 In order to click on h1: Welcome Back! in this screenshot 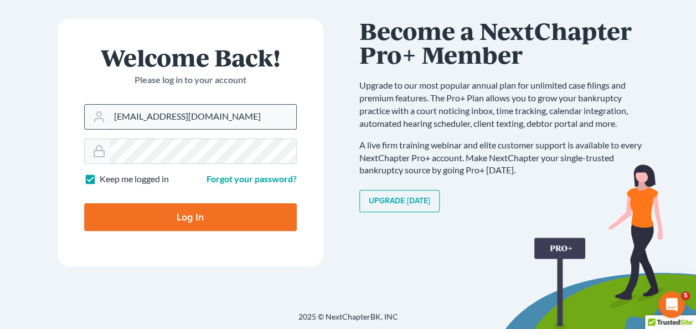, I will do `click(190, 57)`.